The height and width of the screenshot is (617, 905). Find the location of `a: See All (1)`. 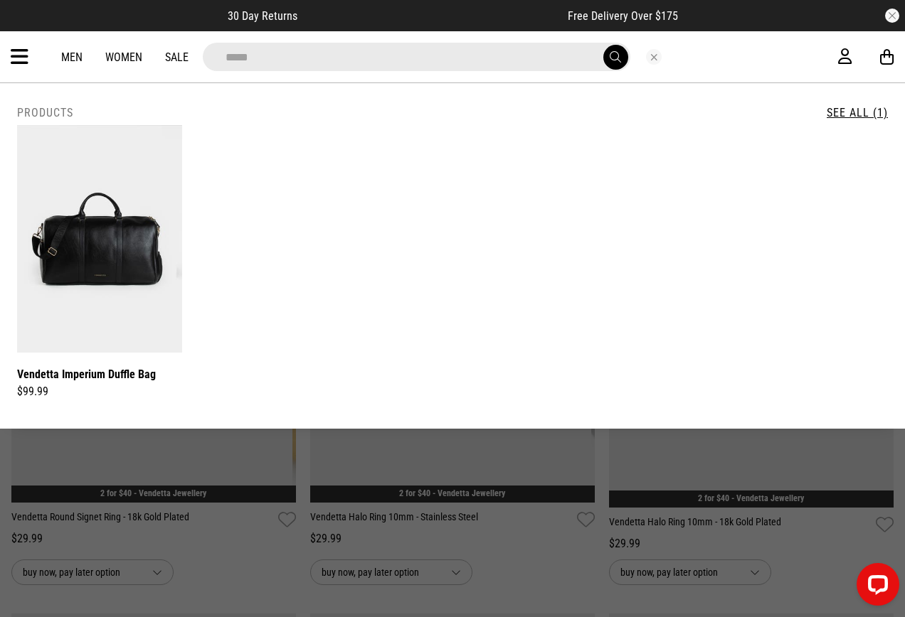

a: See All (1) is located at coordinates (857, 112).